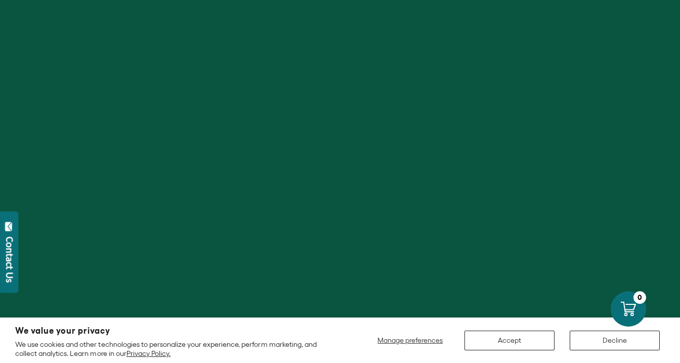  I want to click on button: Accept, so click(510, 341).